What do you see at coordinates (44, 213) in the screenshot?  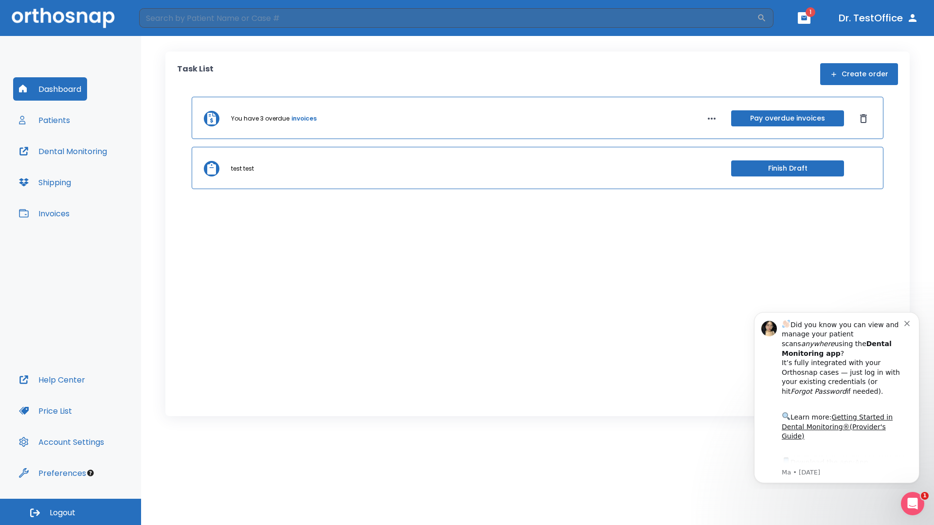 I see `button: Invoices` at bounding box center [44, 213].